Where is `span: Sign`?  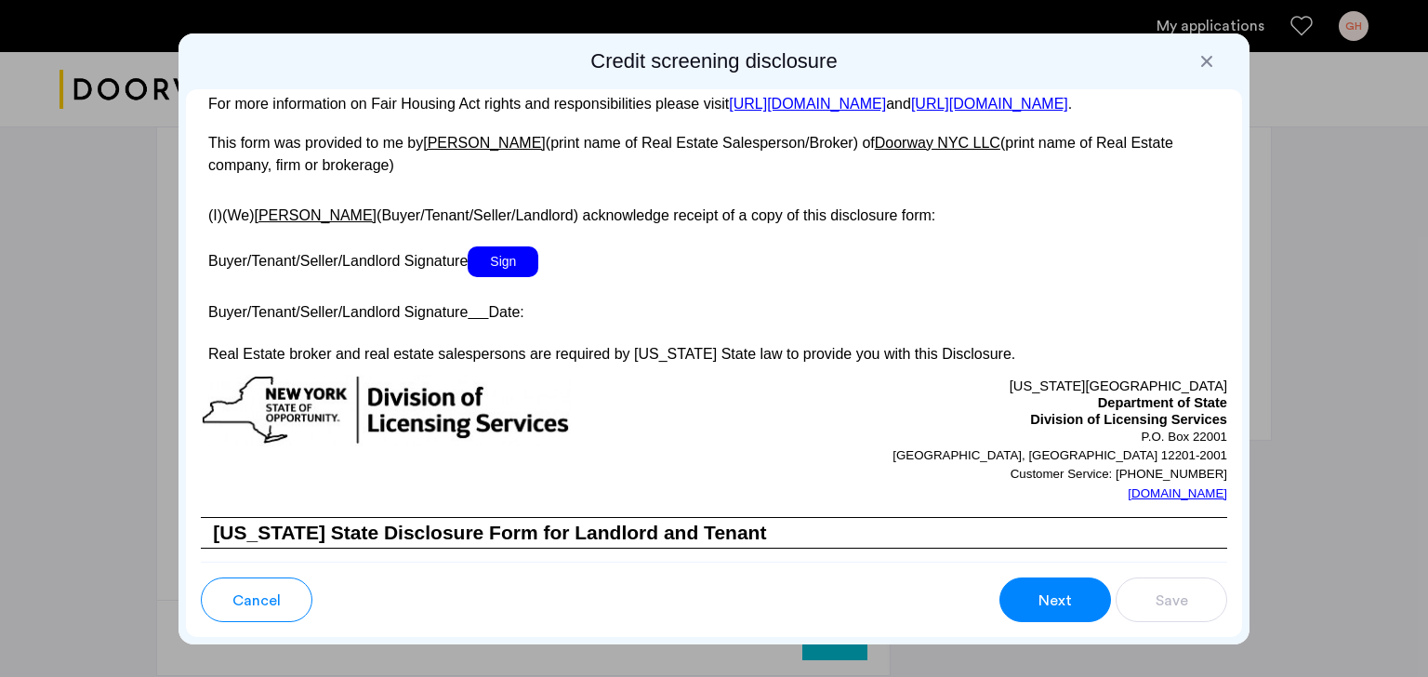
span: Sign is located at coordinates (503, 261).